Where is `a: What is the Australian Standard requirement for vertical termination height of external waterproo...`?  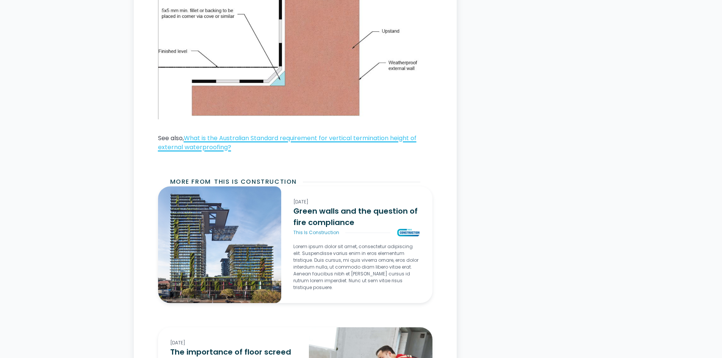
a: What is the Australian Standard requirement for vertical termination height of external waterproo... is located at coordinates (287, 143).